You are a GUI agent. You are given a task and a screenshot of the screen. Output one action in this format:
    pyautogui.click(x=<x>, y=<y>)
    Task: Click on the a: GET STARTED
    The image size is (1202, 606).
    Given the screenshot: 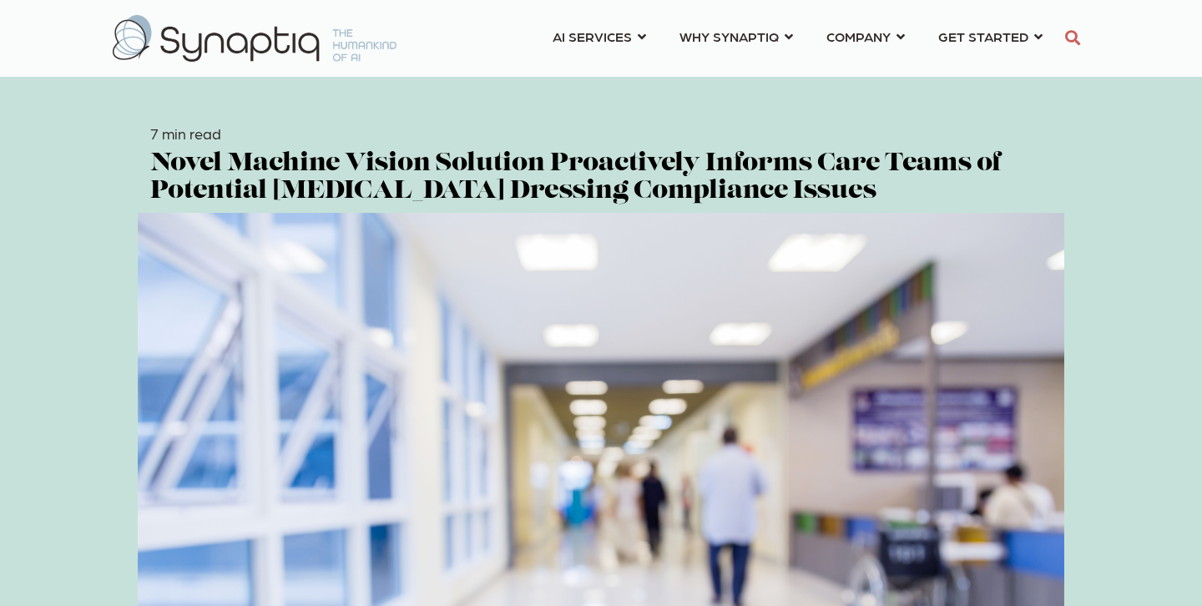 What is the action you would take?
    pyautogui.click(x=990, y=36)
    